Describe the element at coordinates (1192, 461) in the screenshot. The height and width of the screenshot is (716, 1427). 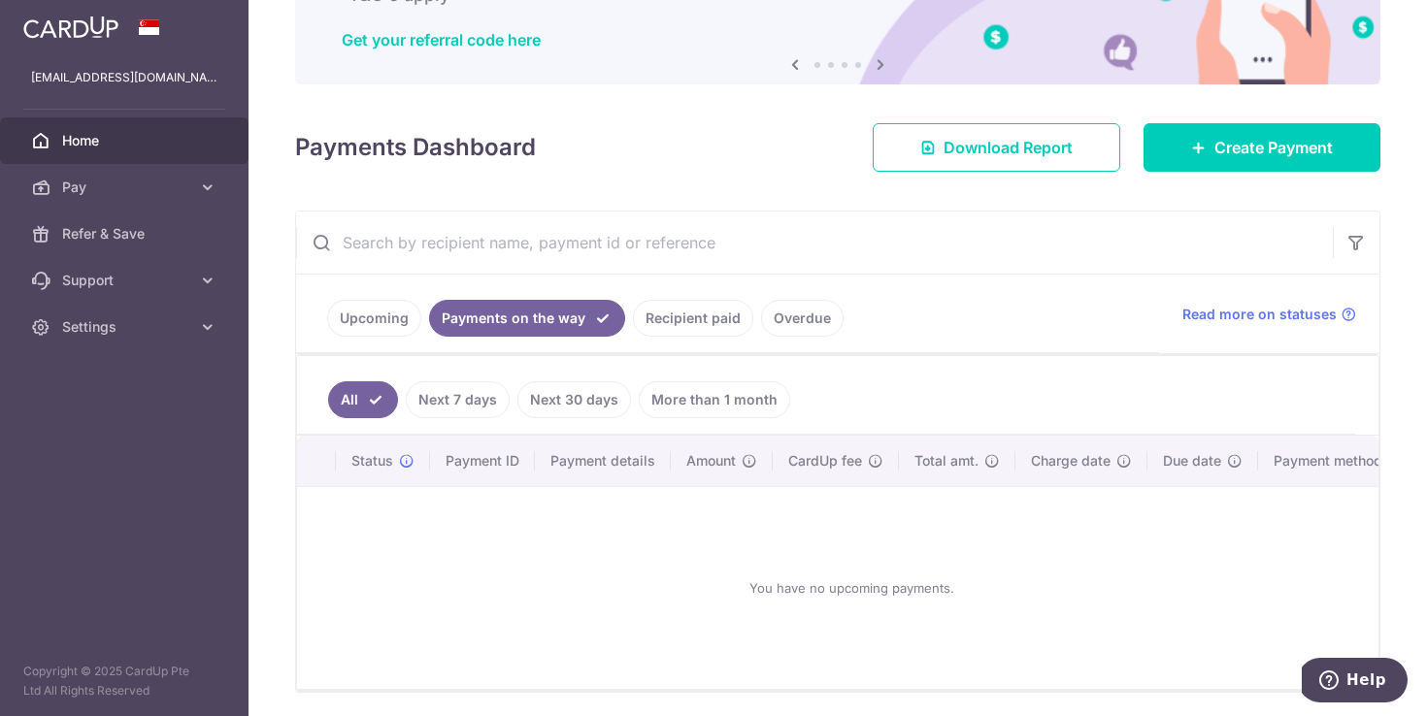
I see `span: Due date` at that location.